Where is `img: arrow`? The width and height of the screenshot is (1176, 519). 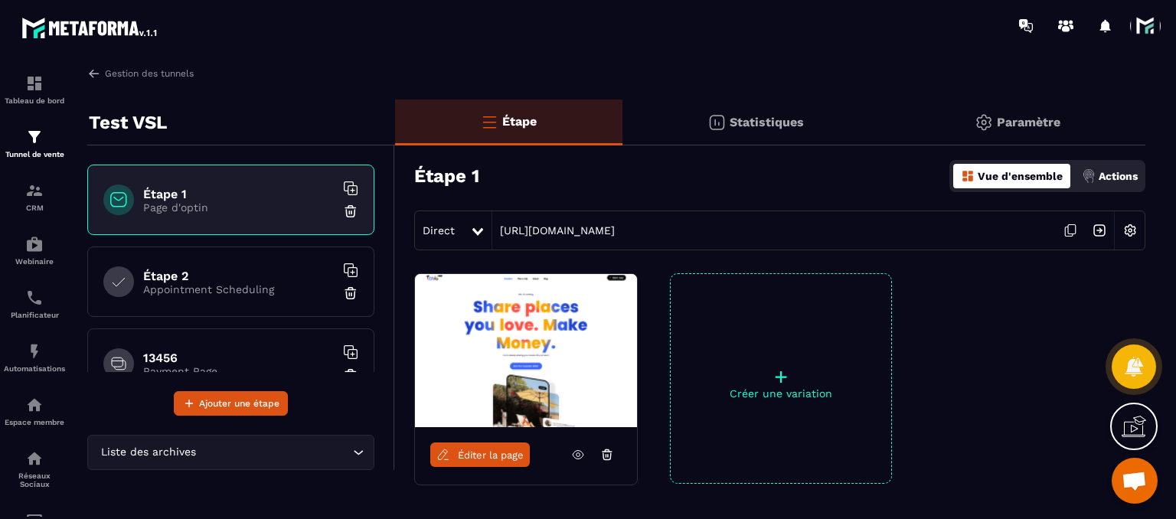
img: arrow is located at coordinates (94, 73).